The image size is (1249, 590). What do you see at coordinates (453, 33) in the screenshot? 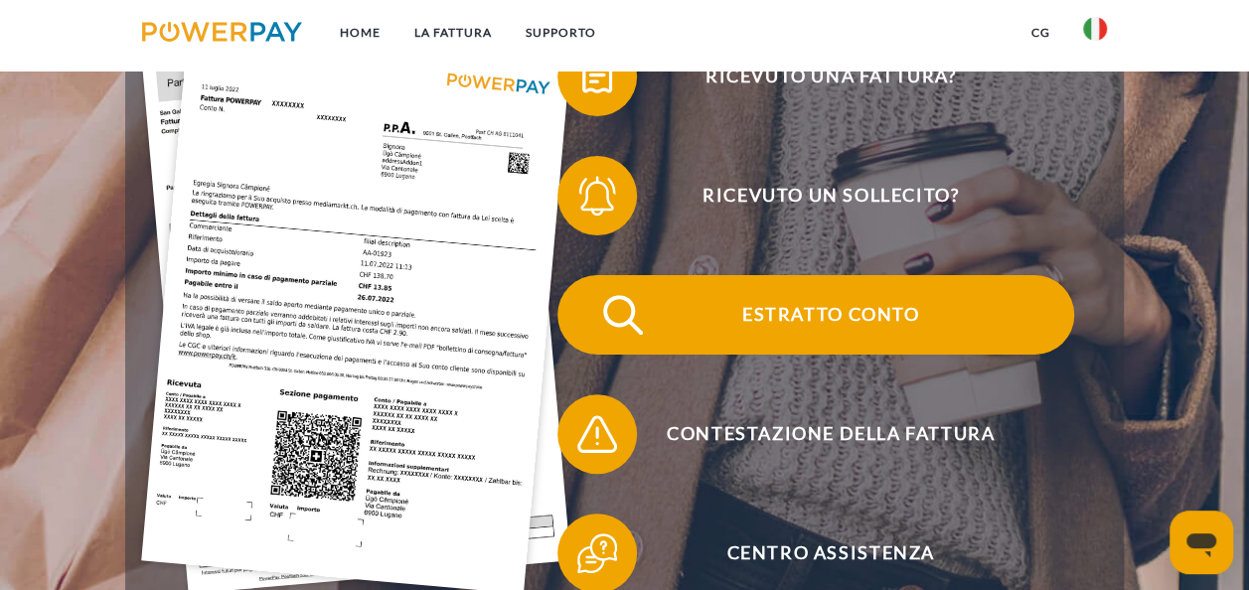
I see `a: LA FATTURA` at bounding box center [453, 33].